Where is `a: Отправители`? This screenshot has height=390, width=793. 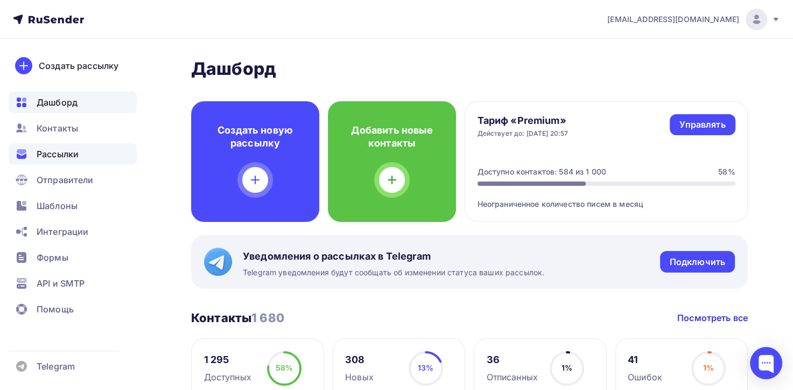
a: Отправители is located at coordinates (73, 180).